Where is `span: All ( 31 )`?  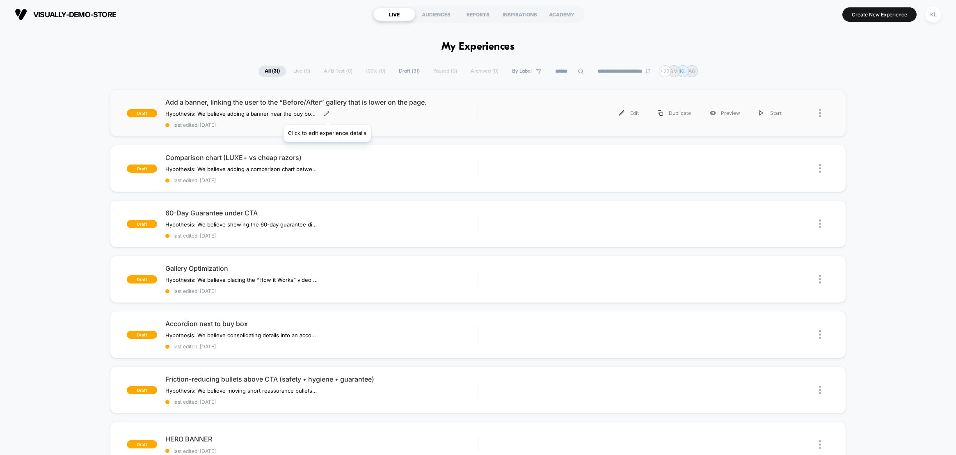 span: All ( 31 ) is located at coordinates (272, 71).